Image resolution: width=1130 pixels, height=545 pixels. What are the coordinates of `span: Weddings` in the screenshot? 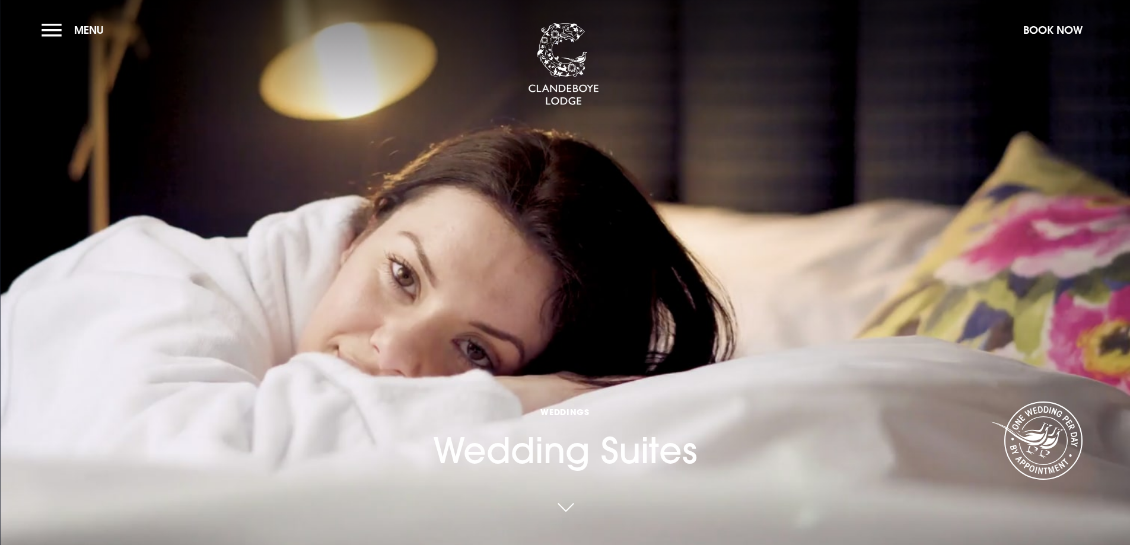 It's located at (565, 412).